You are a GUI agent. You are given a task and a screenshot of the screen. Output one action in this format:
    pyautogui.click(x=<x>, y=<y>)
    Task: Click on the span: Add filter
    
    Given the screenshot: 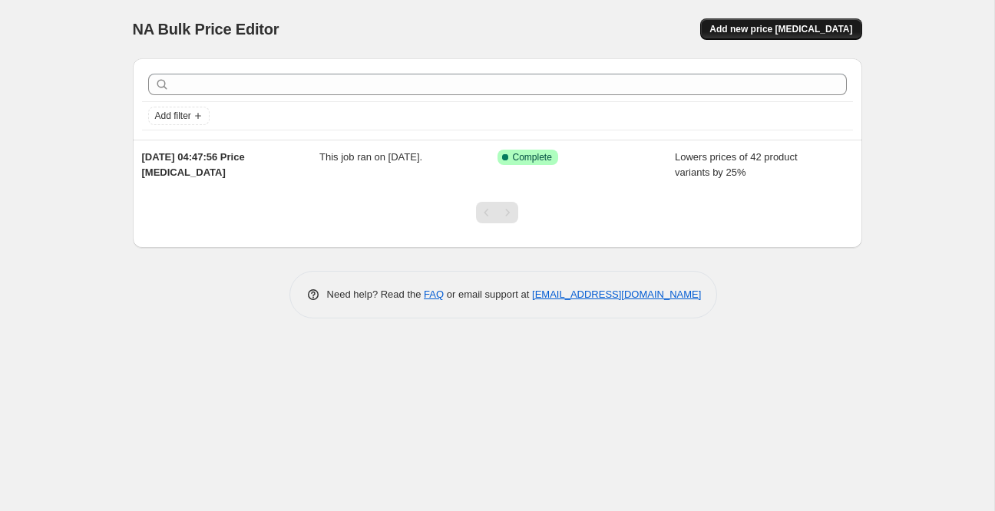 What is the action you would take?
    pyautogui.click(x=173, y=116)
    